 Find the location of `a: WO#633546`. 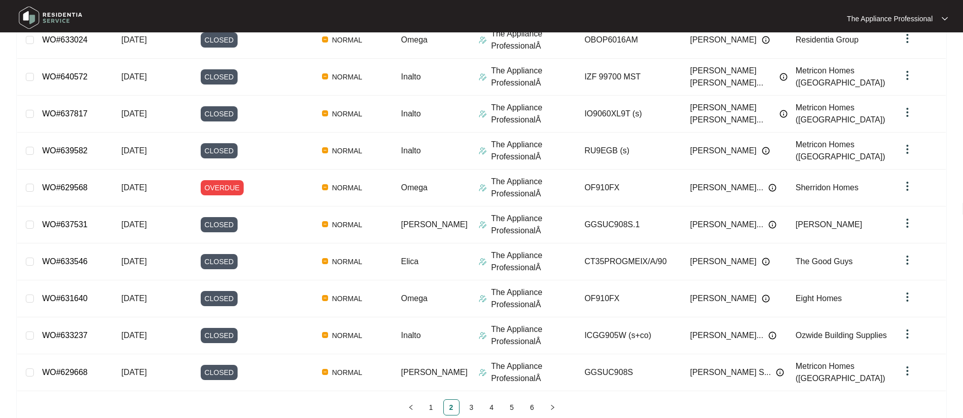

a: WO#633546 is located at coordinates (65, 261).